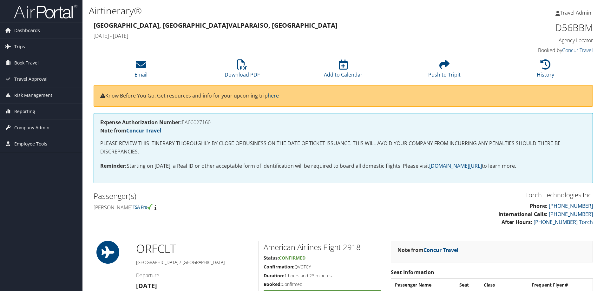  What do you see at coordinates (576, 13) in the screenshot?
I see `span: Travel Admin` at bounding box center [576, 13].